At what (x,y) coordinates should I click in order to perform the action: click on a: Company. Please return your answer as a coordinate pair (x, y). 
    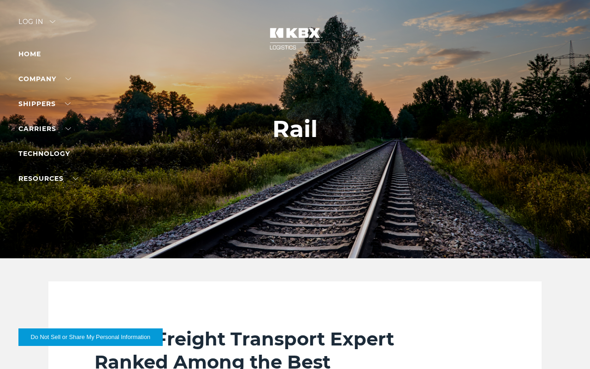
    Looking at the image, I should click on (45, 79).